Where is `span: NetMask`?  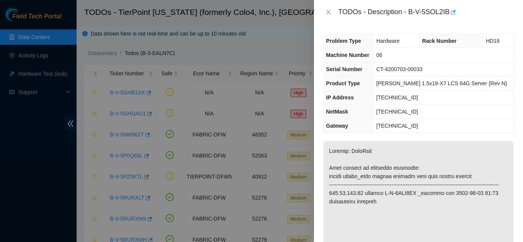
span: NetMask is located at coordinates (337, 112).